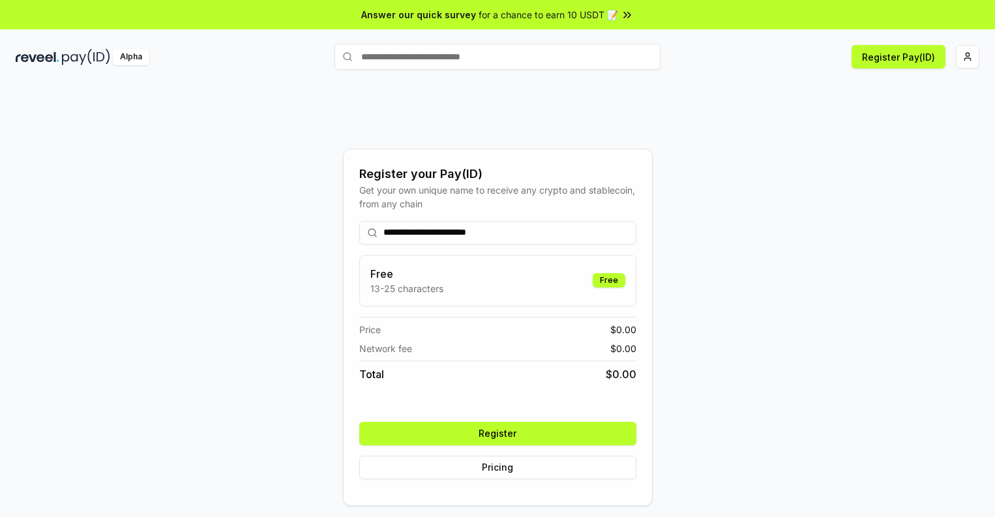 The image size is (995, 517). I want to click on button: Pricing, so click(497, 467).